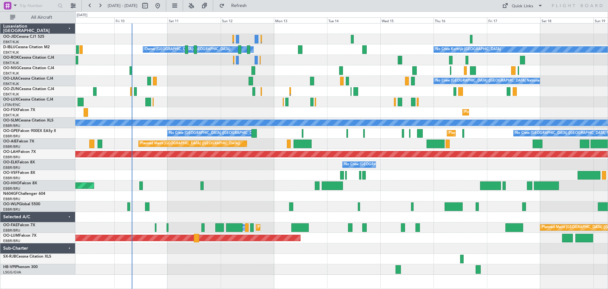 The width and height of the screenshot is (608, 289). I want to click on a: OO-FSXFalcon 7X, so click(19, 110).